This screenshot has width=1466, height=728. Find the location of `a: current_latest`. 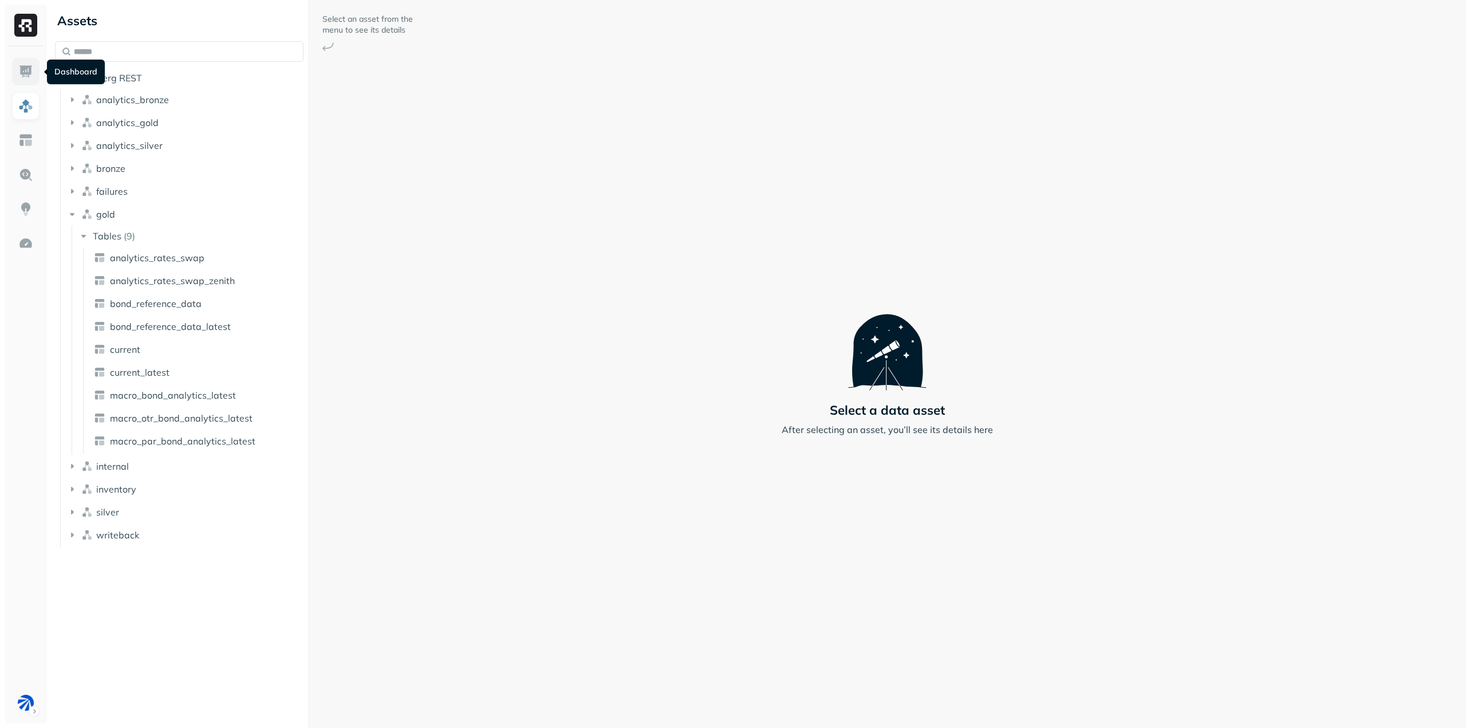

a: current_latest is located at coordinates (197, 372).